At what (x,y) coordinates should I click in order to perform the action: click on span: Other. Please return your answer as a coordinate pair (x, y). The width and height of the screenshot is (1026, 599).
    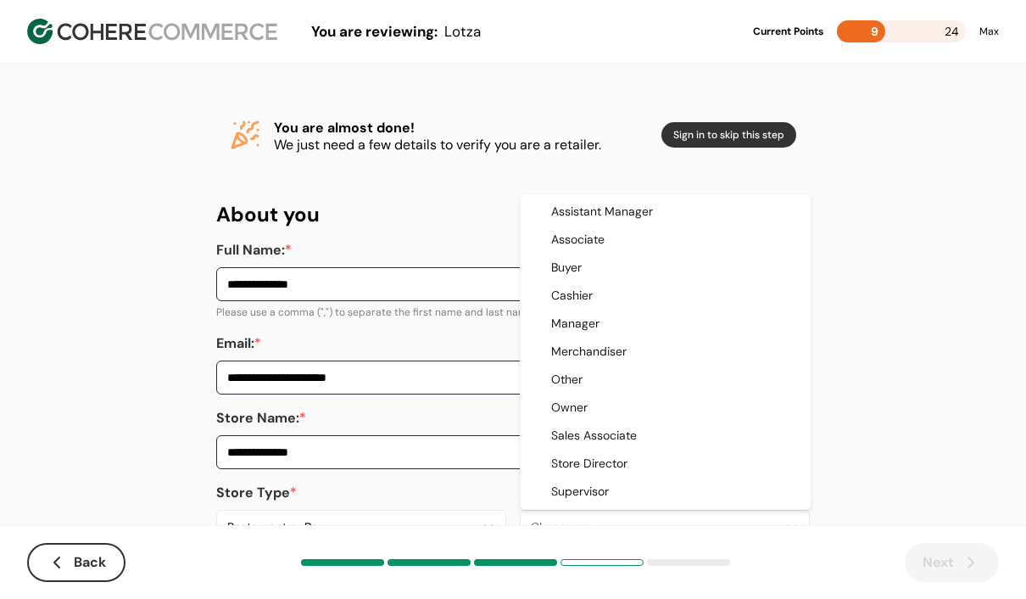
    Looking at the image, I should click on (567, 379).